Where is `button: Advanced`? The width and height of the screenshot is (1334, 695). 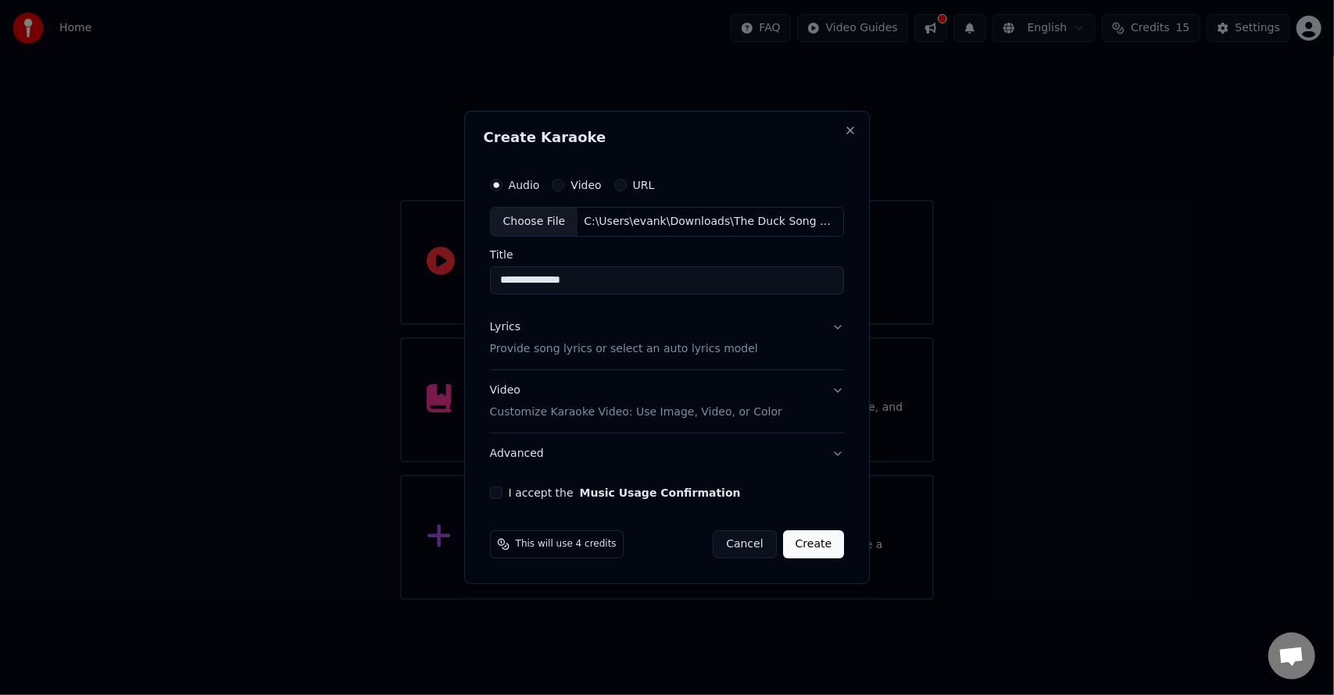 button: Advanced is located at coordinates (667, 454).